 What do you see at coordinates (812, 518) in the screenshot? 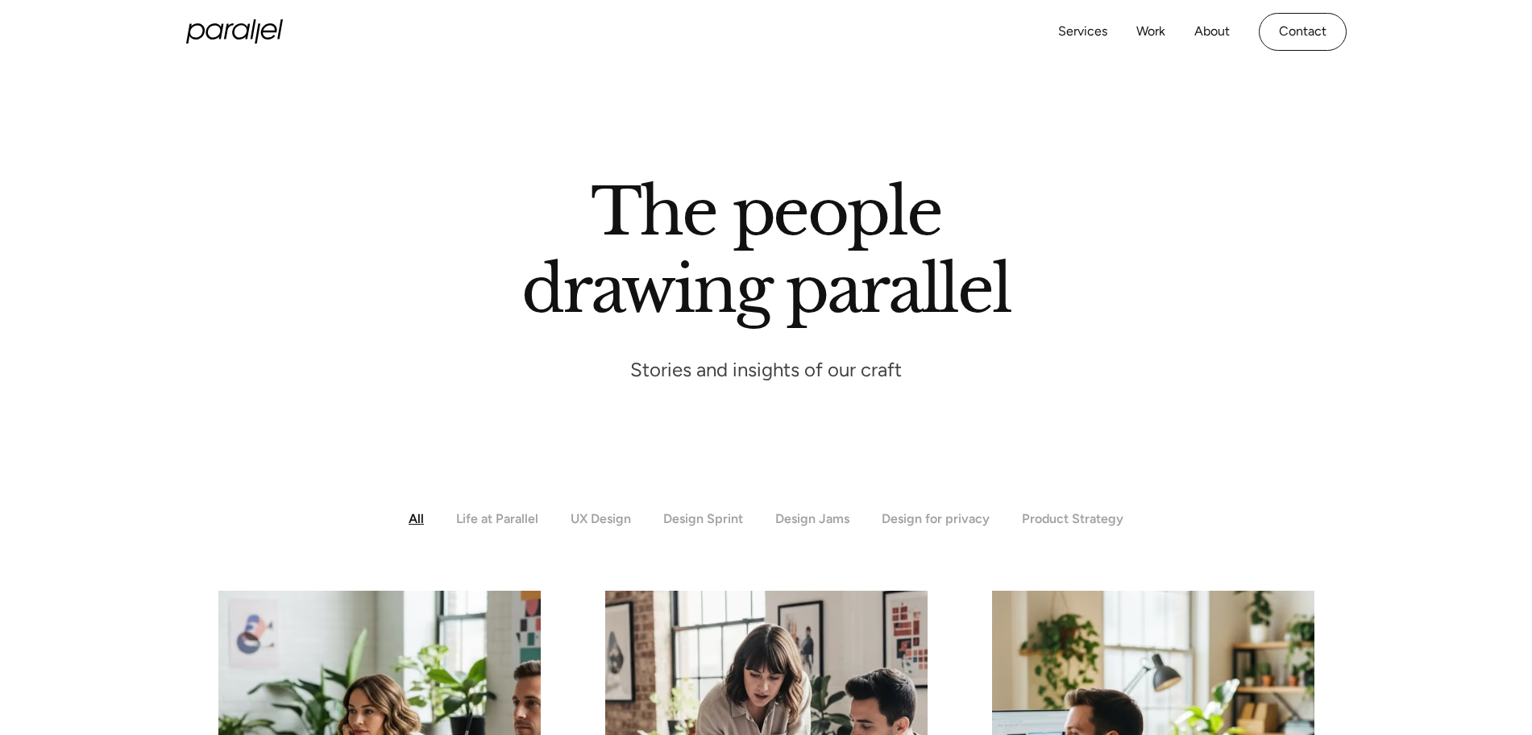
I see `div: Design Jams` at bounding box center [812, 518].